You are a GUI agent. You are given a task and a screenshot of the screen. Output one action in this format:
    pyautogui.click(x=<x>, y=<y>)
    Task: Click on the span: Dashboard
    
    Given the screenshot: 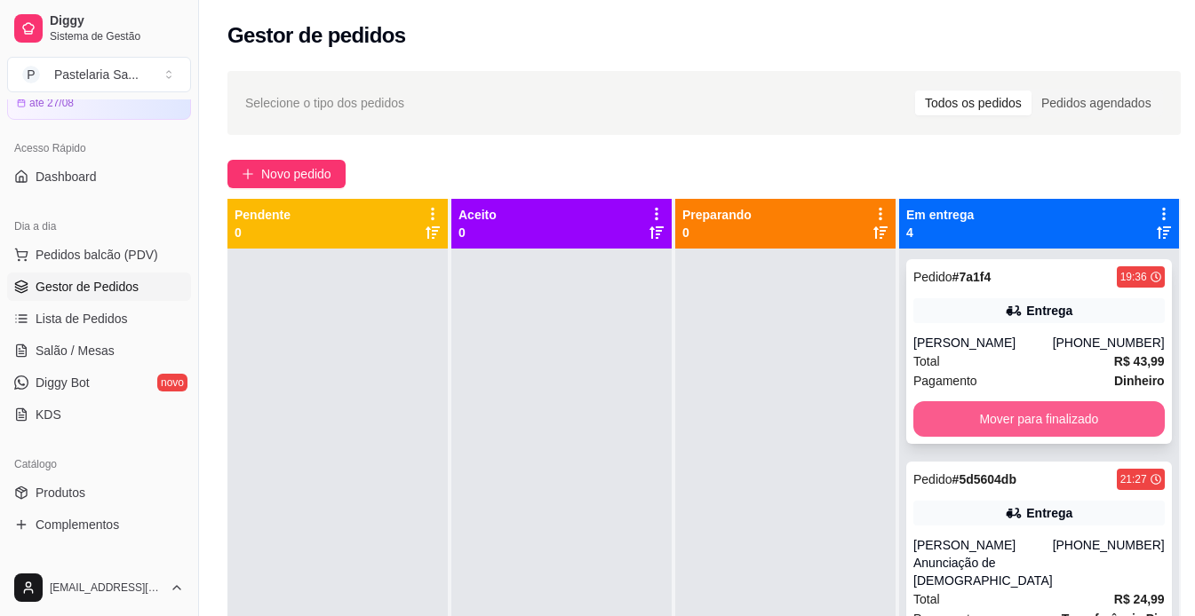 What is the action you would take?
    pyautogui.click(x=66, y=177)
    